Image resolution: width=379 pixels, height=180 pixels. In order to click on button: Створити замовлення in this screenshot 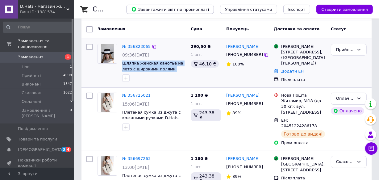, I will do `click(345, 9)`.